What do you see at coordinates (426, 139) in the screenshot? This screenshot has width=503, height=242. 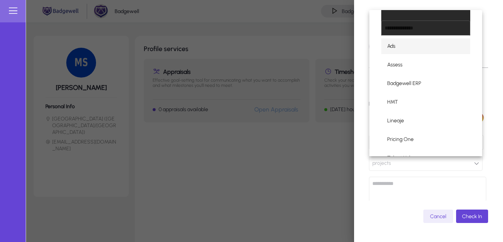 I see `mat-option: Pricing One` at bounding box center [426, 139].